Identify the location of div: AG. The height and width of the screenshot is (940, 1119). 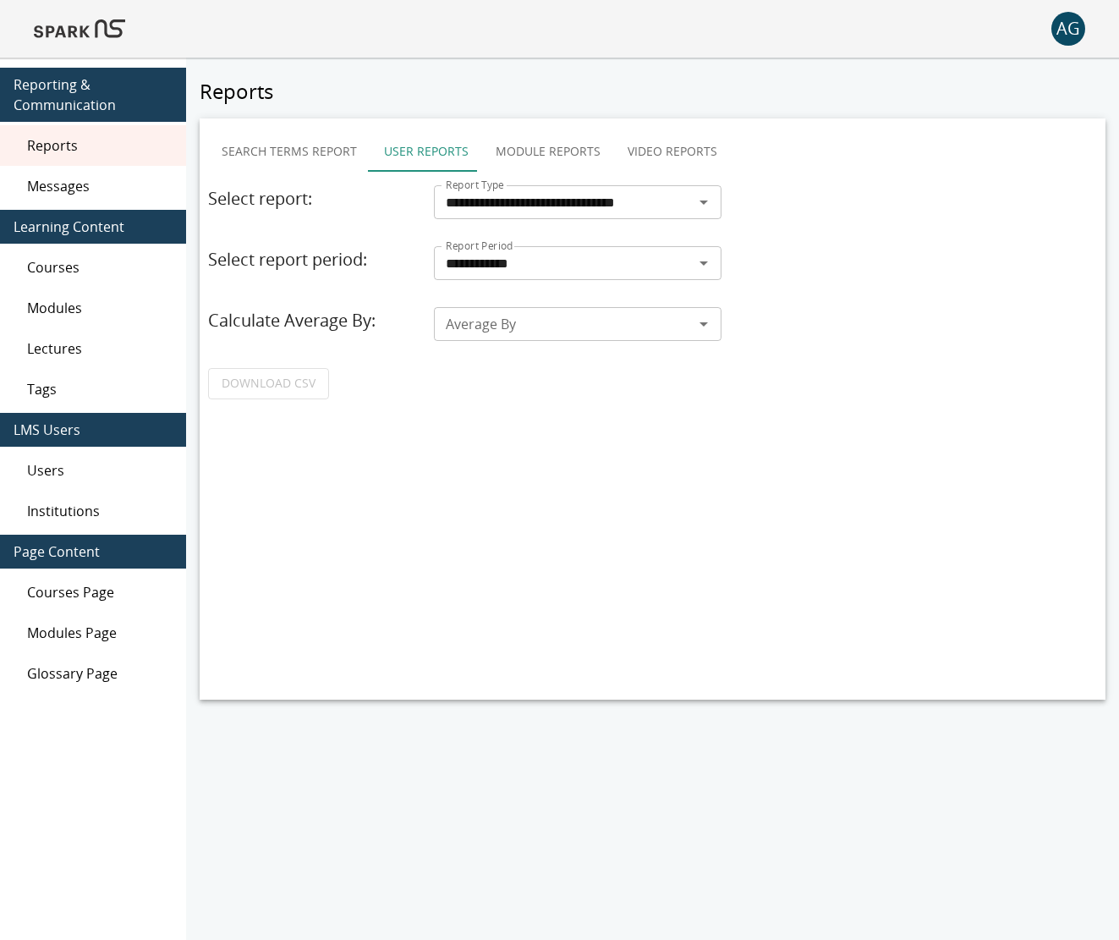
(1068, 29).